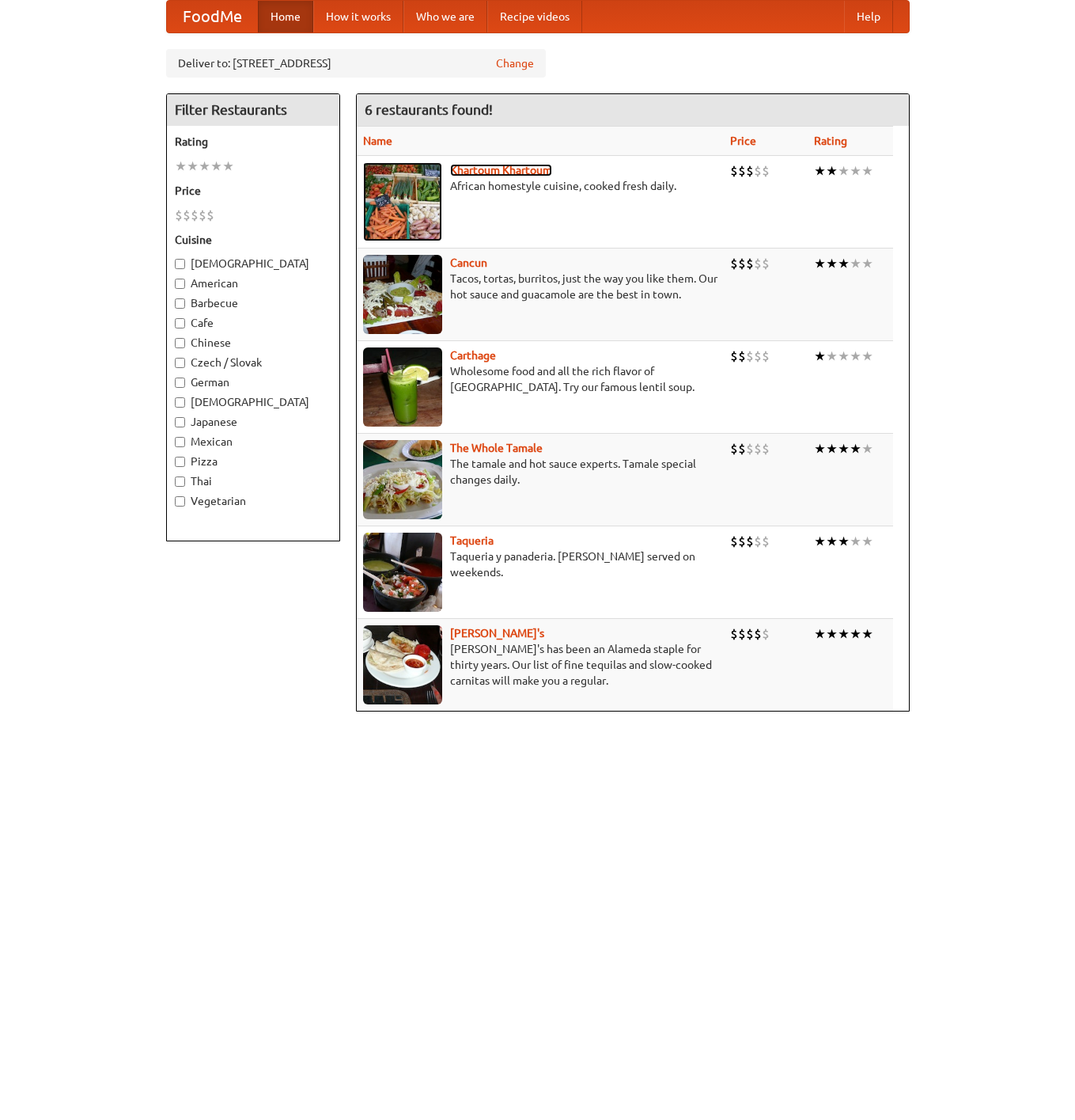 This screenshot has width=1075, height=1120. I want to click on input: Chinese, so click(179, 343).